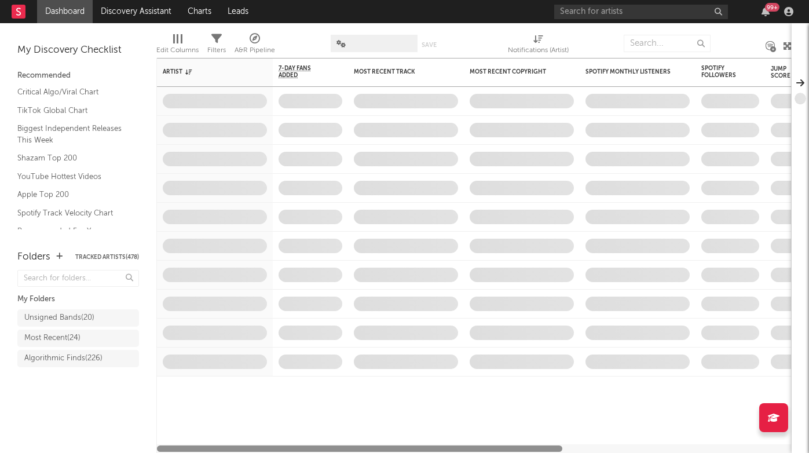  Describe the element at coordinates (59, 318) in the screenshot. I see `div: Unsigned Bands ( 20 )` at that location.